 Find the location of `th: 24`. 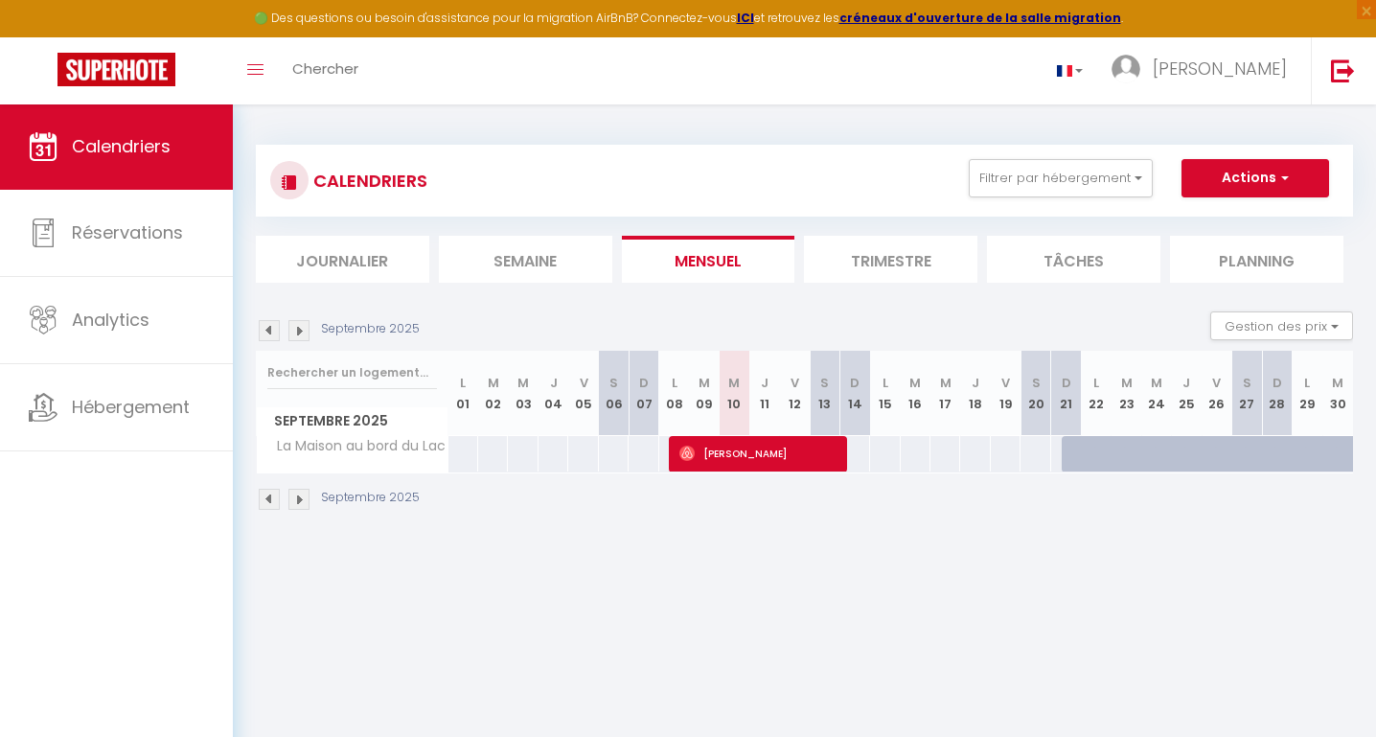

th: 24 is located at coordinates (1156, 393).